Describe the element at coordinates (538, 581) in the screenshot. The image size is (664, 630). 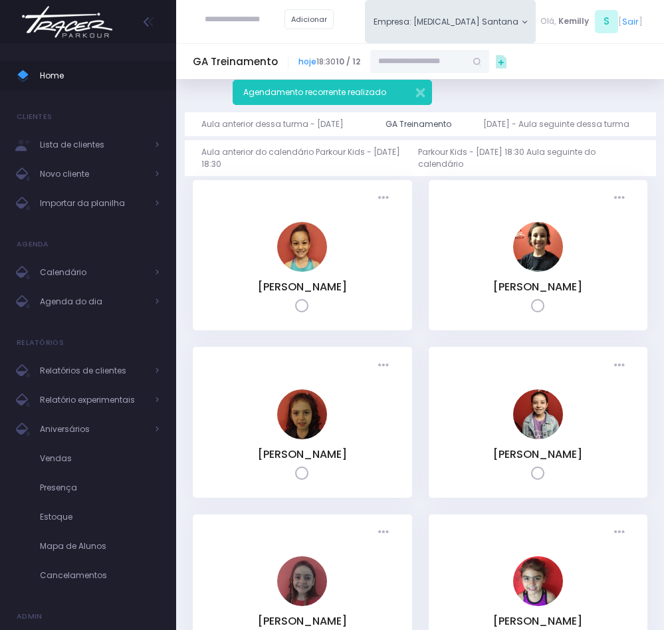
I see `img: MILENA GERLIN DOS SANTOS` at that location.